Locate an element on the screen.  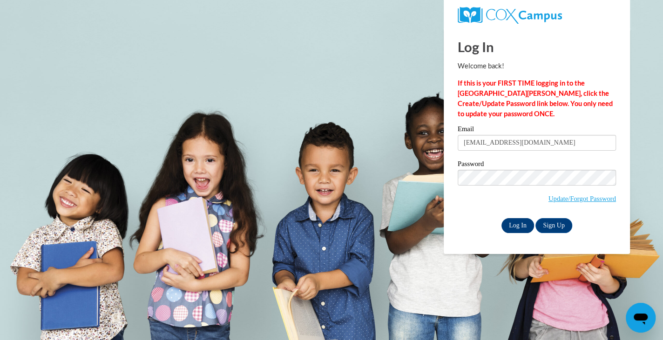
a: COX Campus is located at coordinates (537, 15).